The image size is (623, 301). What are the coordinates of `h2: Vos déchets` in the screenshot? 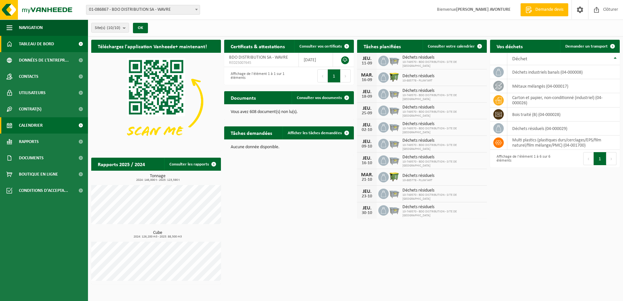 It's located at (509, 46).